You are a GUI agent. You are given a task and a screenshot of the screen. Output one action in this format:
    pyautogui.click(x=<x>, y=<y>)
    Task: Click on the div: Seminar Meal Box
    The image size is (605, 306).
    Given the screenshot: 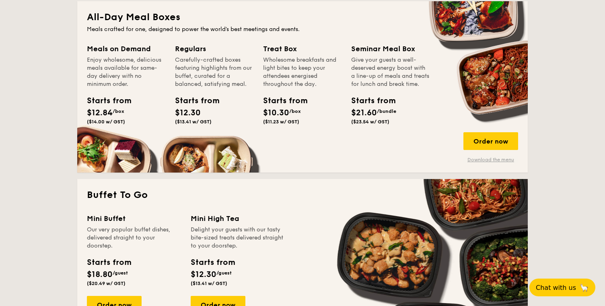 What is the action you would take?
    pyautogui.click(x=390, y=49)
    